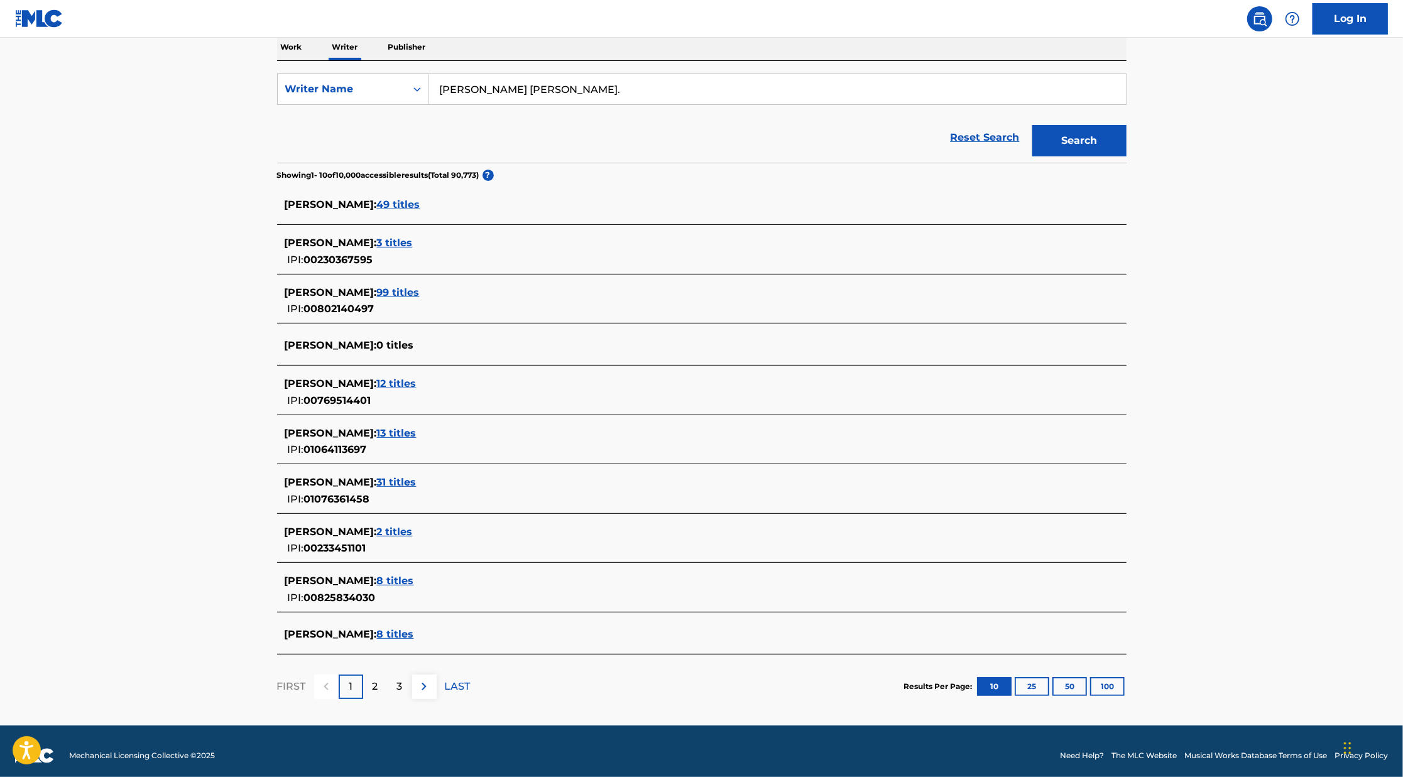  What do you see at coordinates (395, 345) in the screenshot?
I see `span: 0 titles` at bounding box center [395, 345].